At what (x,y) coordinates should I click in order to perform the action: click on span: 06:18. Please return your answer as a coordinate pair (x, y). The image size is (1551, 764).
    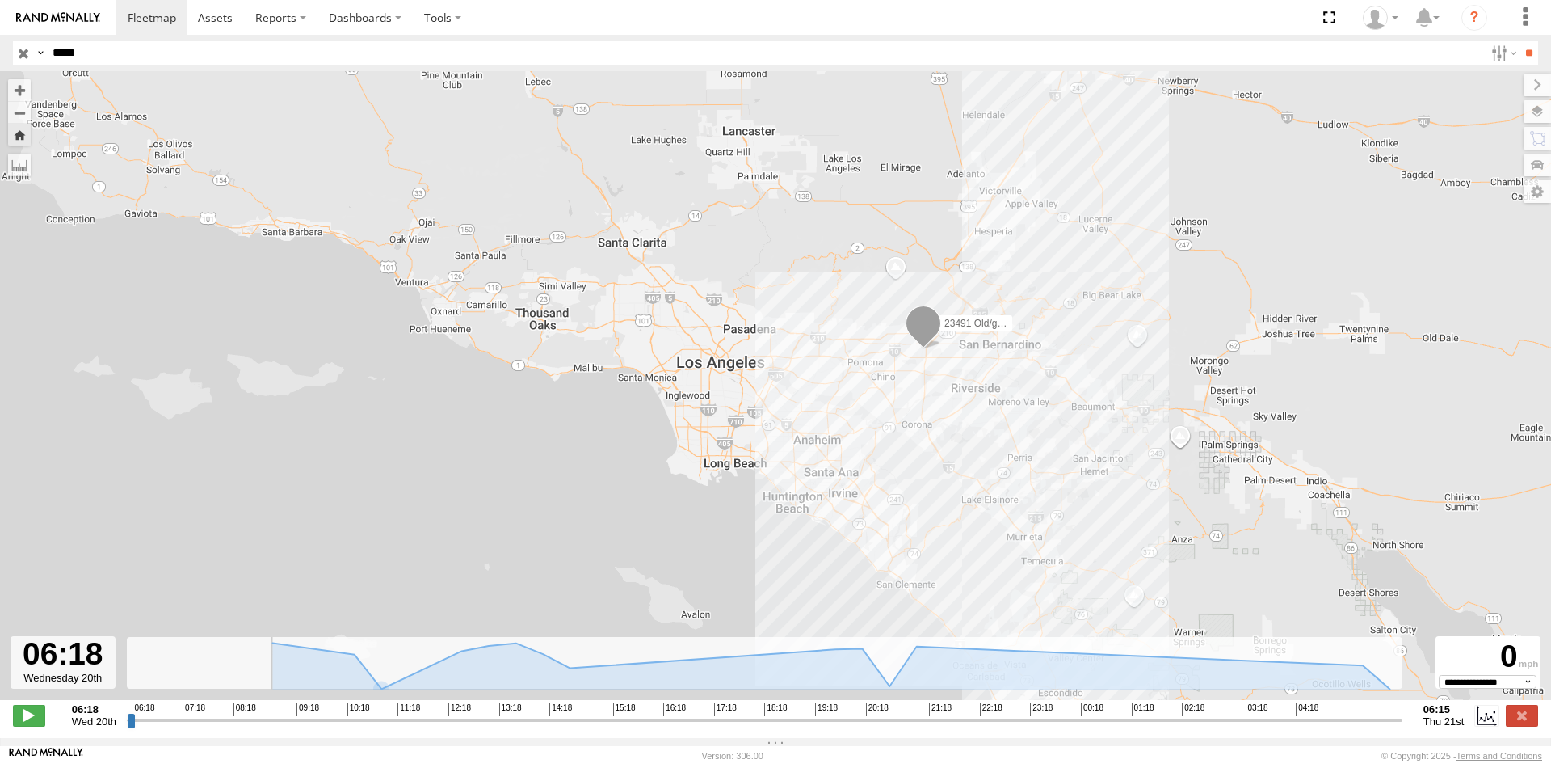
    Looking at the image, I should click on (143, 709).